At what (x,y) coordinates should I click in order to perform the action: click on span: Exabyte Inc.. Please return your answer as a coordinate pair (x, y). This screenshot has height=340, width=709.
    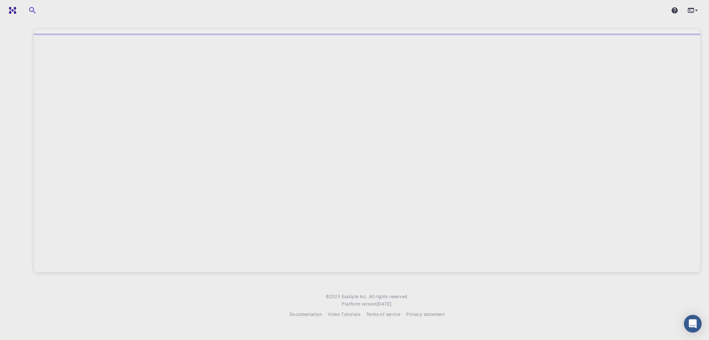
    Looking at the image, I should click on (355, 296).